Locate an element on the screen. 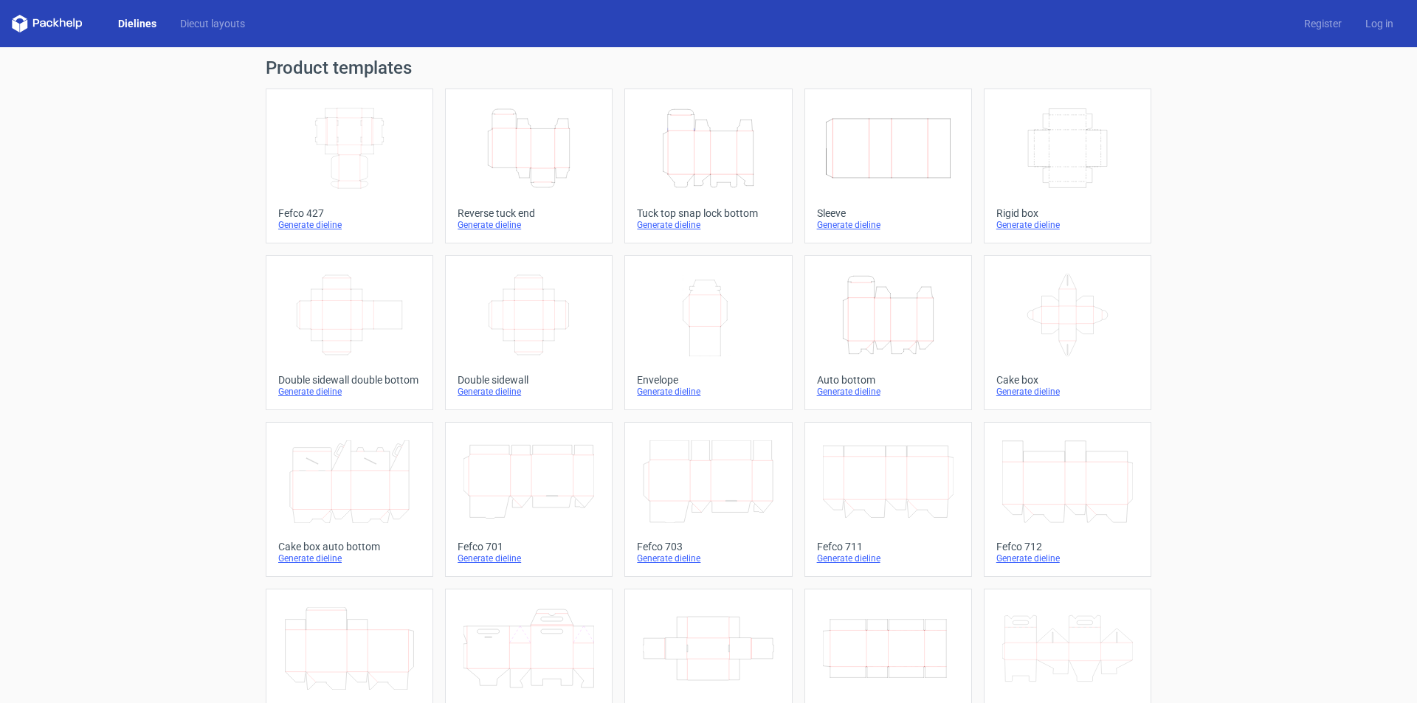 This screenshot has width=1417, height=703. a: Auto bottomGenerate dieline is located at coordinates (888, 333).